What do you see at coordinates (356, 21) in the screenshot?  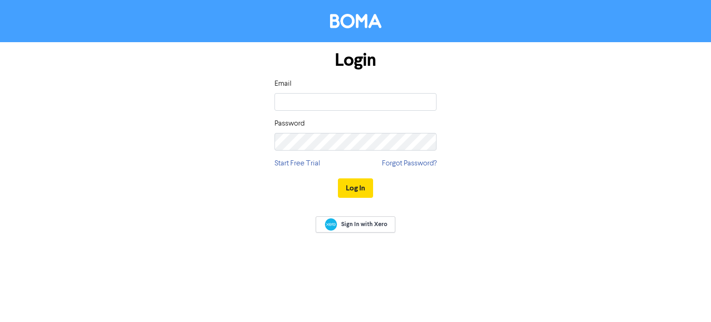 I see `img: BOMA Logo` at bounding box center [356, 21].